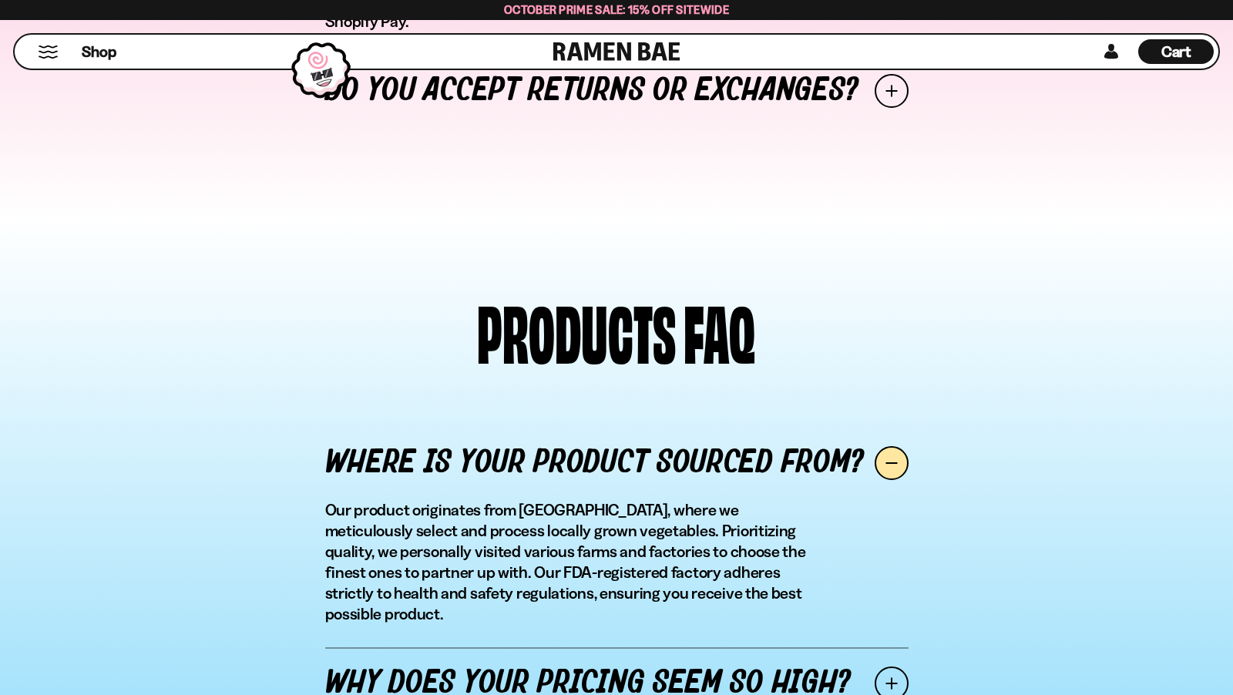  Describe the element at coordinates (617, 91) in the screenshot. I see `a: Do you accept returns or exchanges?` at that location.